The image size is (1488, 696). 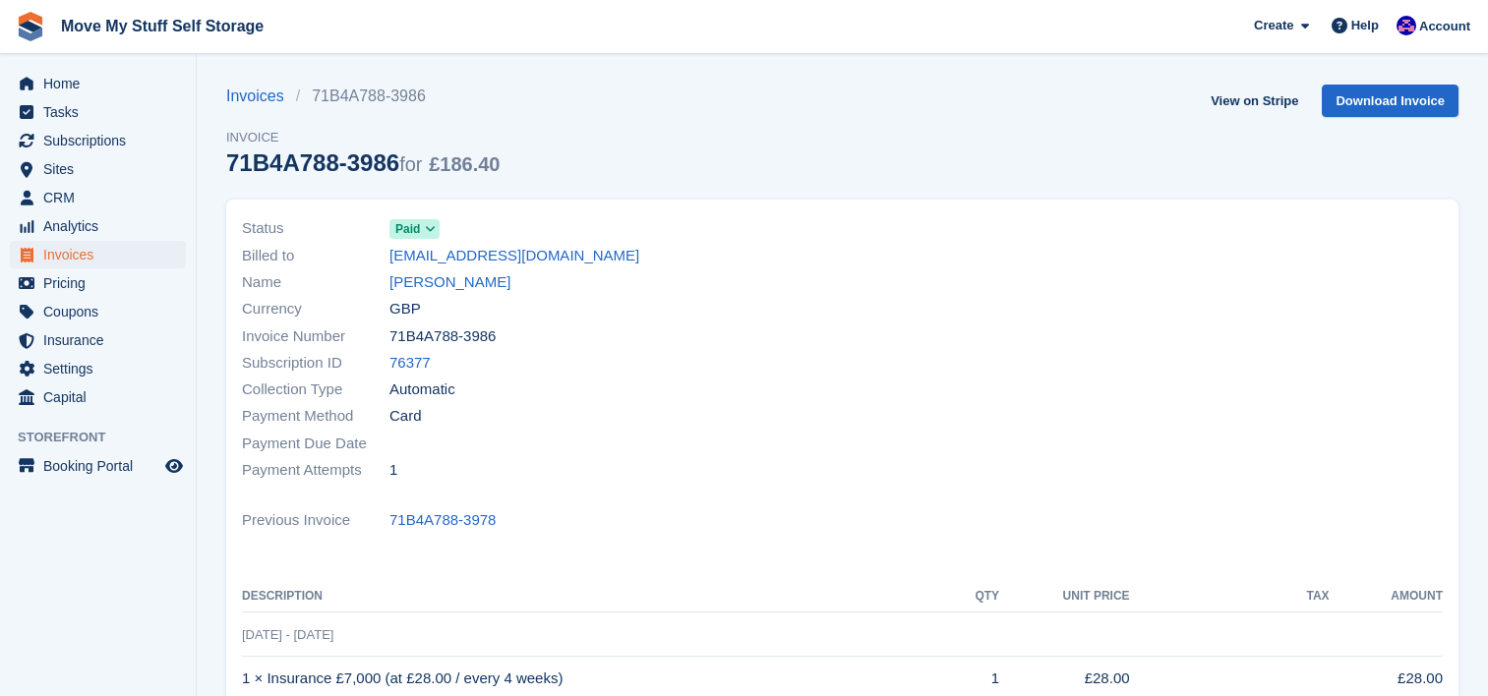 I want to click on nav: breadcrumbs, so click(x=363, y=96).